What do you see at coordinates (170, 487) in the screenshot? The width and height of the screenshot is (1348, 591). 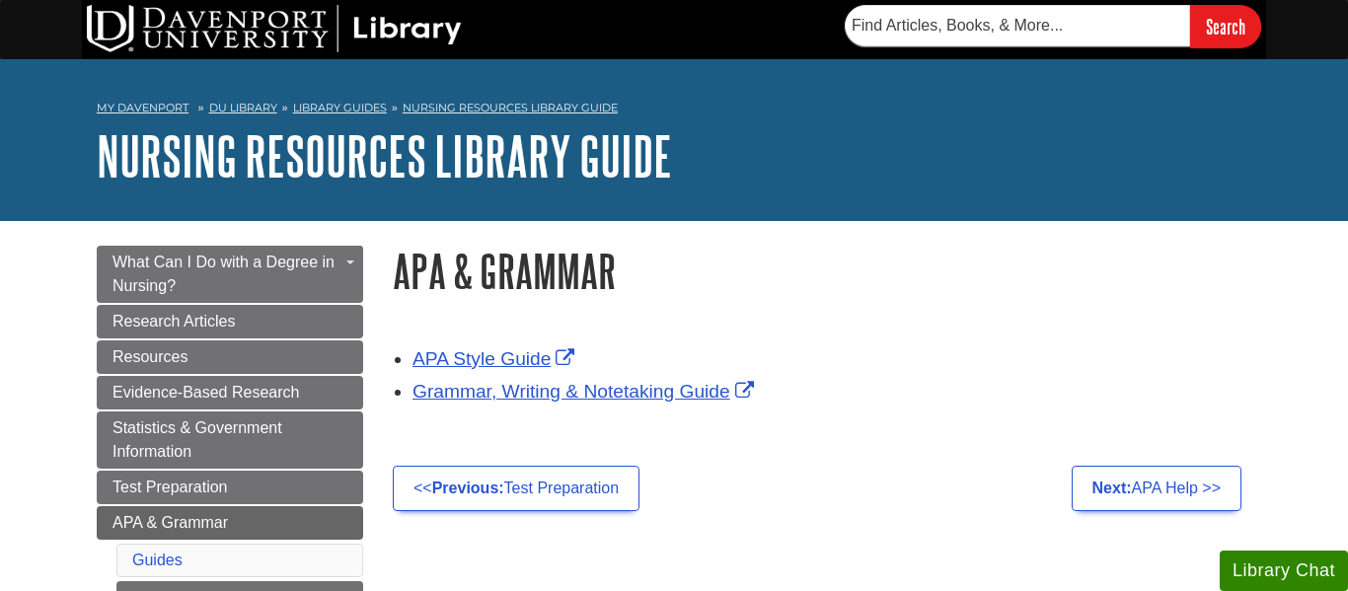 I see `span: Test Preparation` at bounding box center [170, 487].